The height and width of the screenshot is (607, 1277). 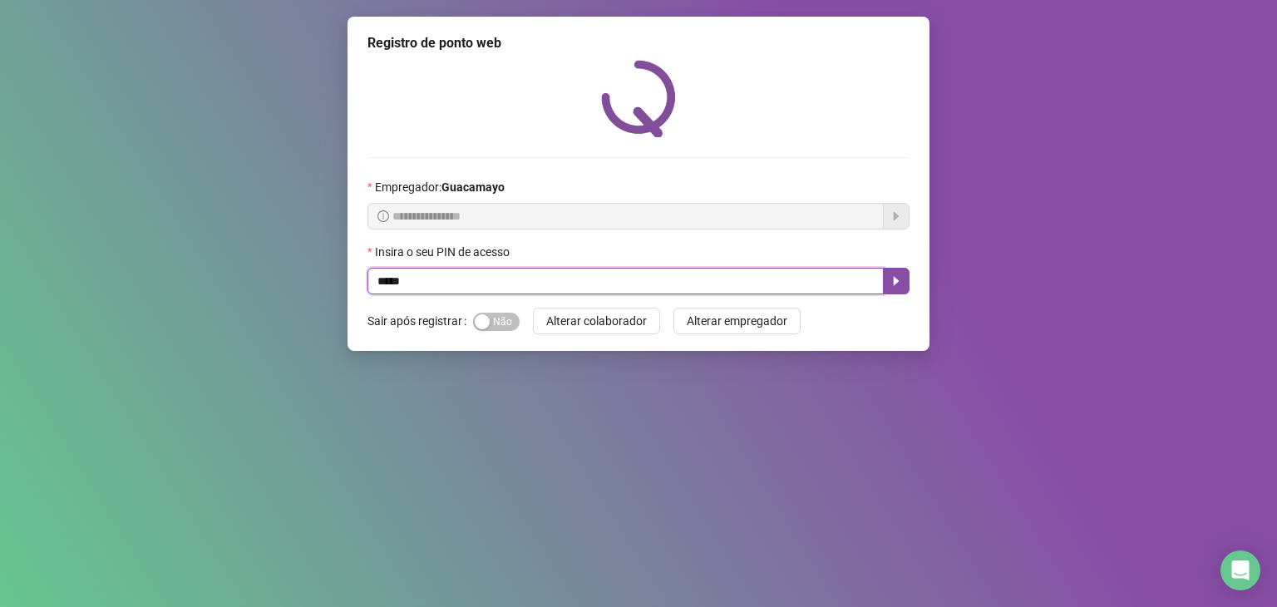 I want to click on img: QRPoint, so click(x=638, y=98).